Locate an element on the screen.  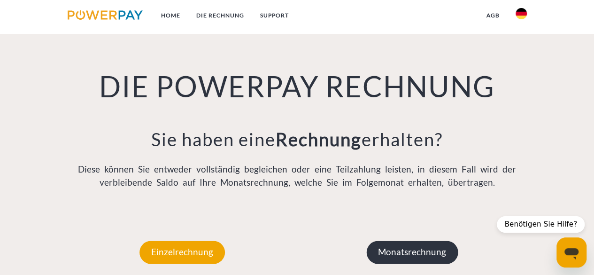
b: Rechnung is located at coordinates (318, 139).